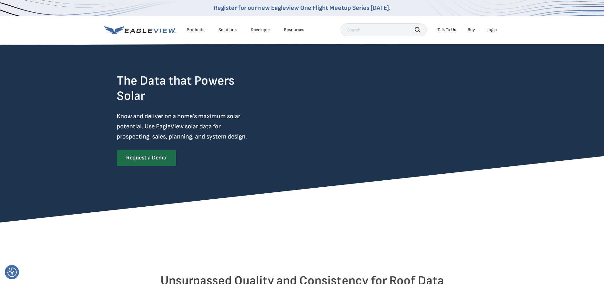 The width and height of the screenshot is (604, 284). I want to click on a: Buy, so click(471, 30).